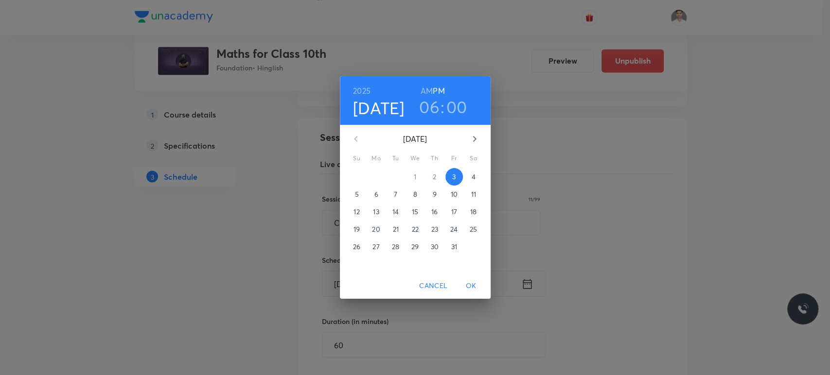 The image size is (830, 375). I want to click on button: 00, so click(457, 107).